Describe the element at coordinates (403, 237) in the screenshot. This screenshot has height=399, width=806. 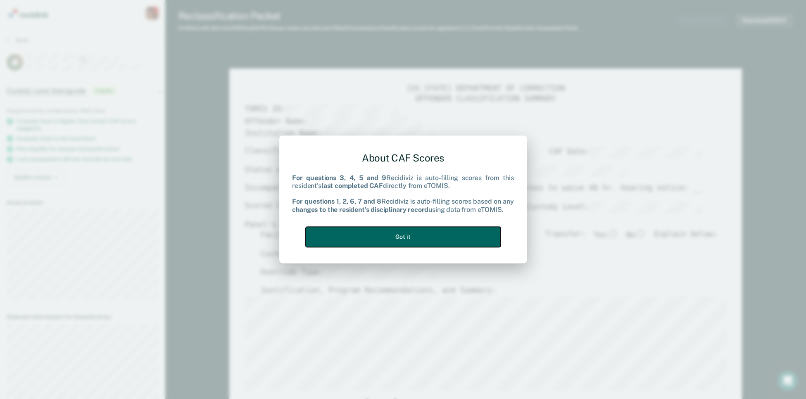
I see `button: Got it` at that location.